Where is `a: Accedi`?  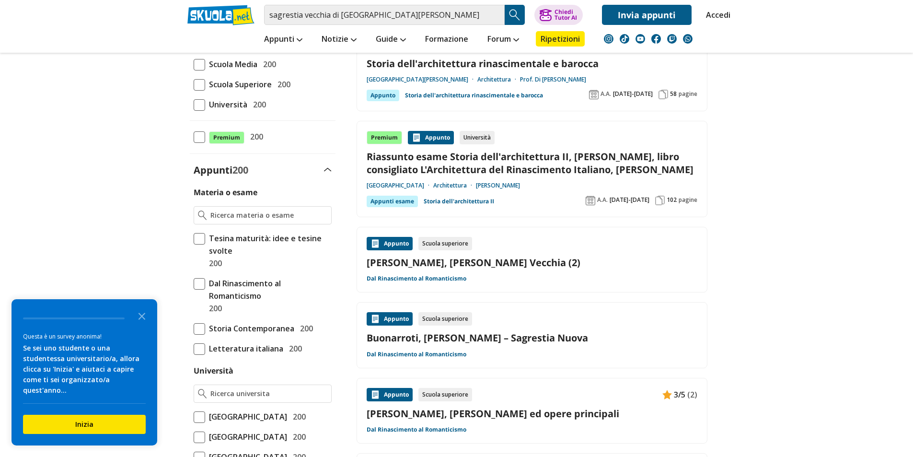 a: Accedi is located at coordinates (716, 15).